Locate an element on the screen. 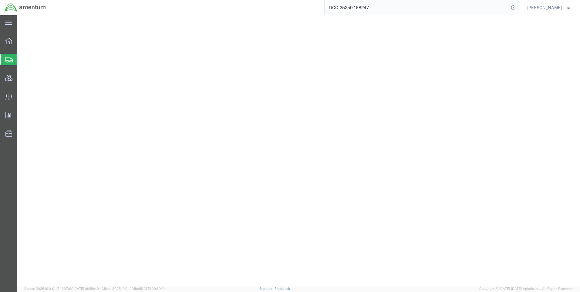 Image resolution: width=580 pixels, height=292 pixels. a: Feedback is located at coordinates (282, 289).